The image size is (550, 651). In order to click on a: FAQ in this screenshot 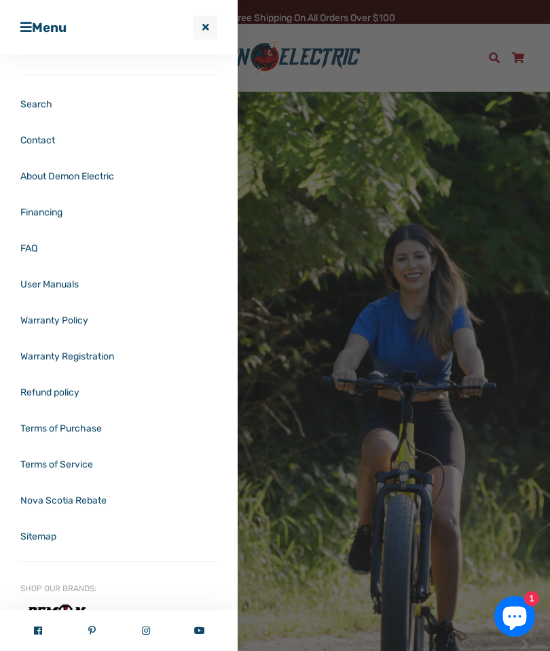, I will do `click(119, 248)`.